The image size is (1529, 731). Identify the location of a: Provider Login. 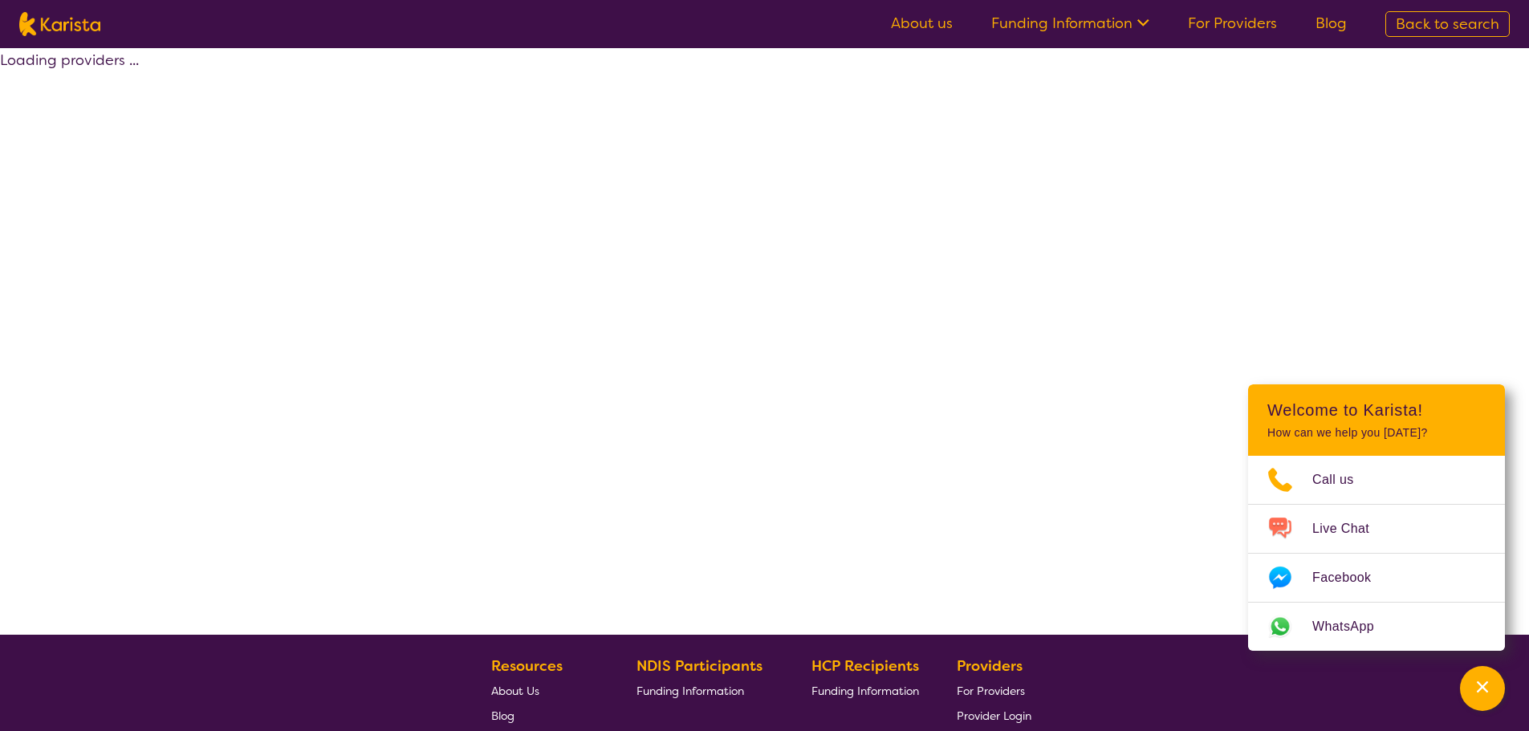
(994, 715).